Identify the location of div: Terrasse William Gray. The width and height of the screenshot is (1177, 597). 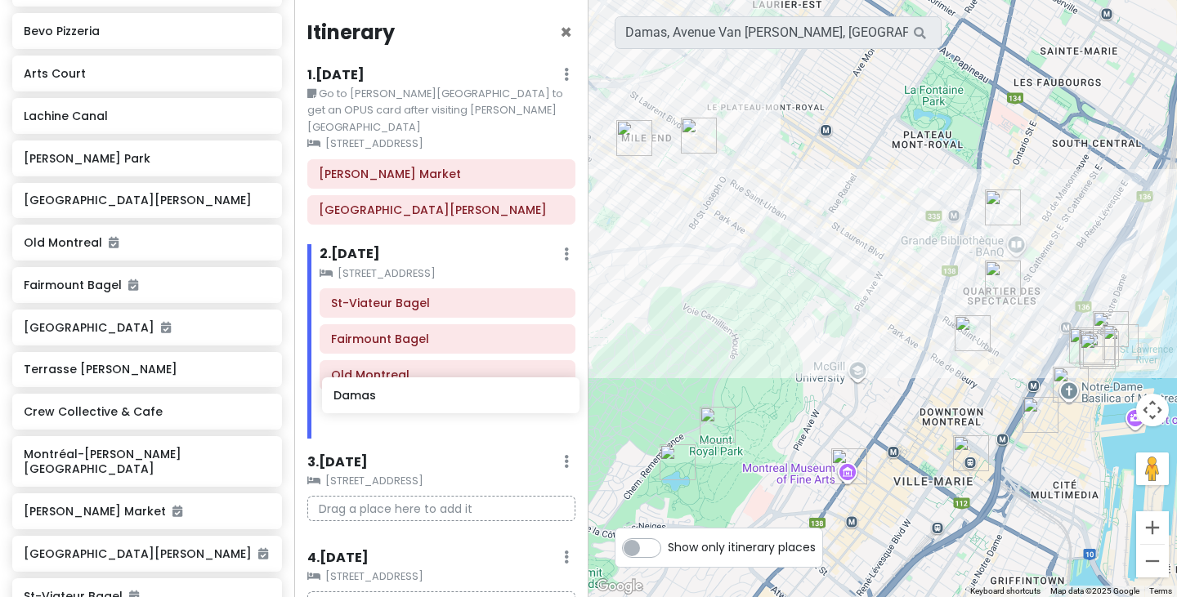
(1097, 347).